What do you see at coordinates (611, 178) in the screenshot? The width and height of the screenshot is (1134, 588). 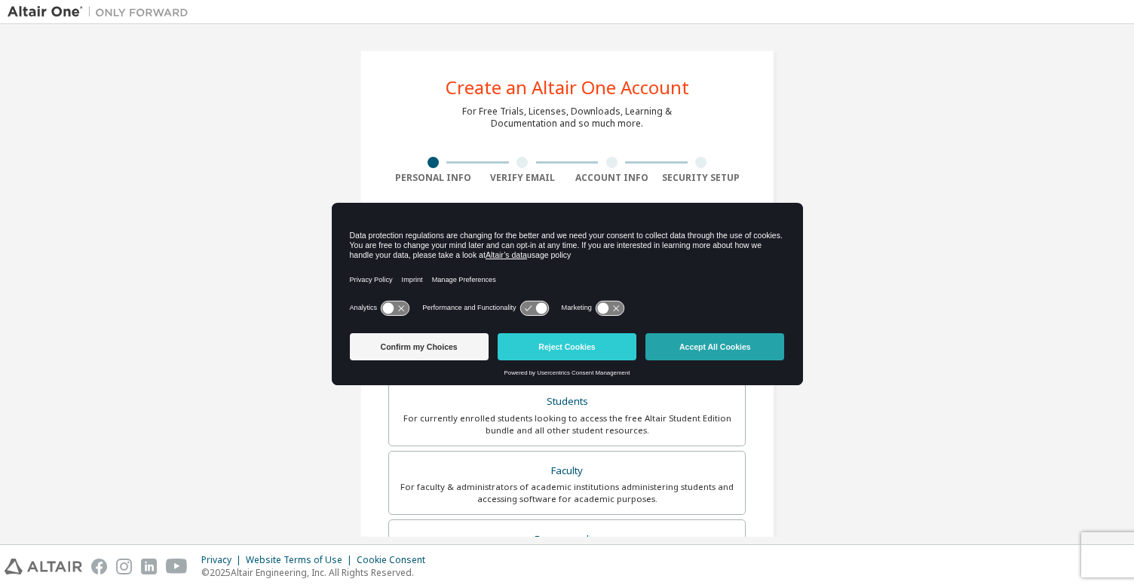 I see `div: Account Info` at bounding box center [611, 178].